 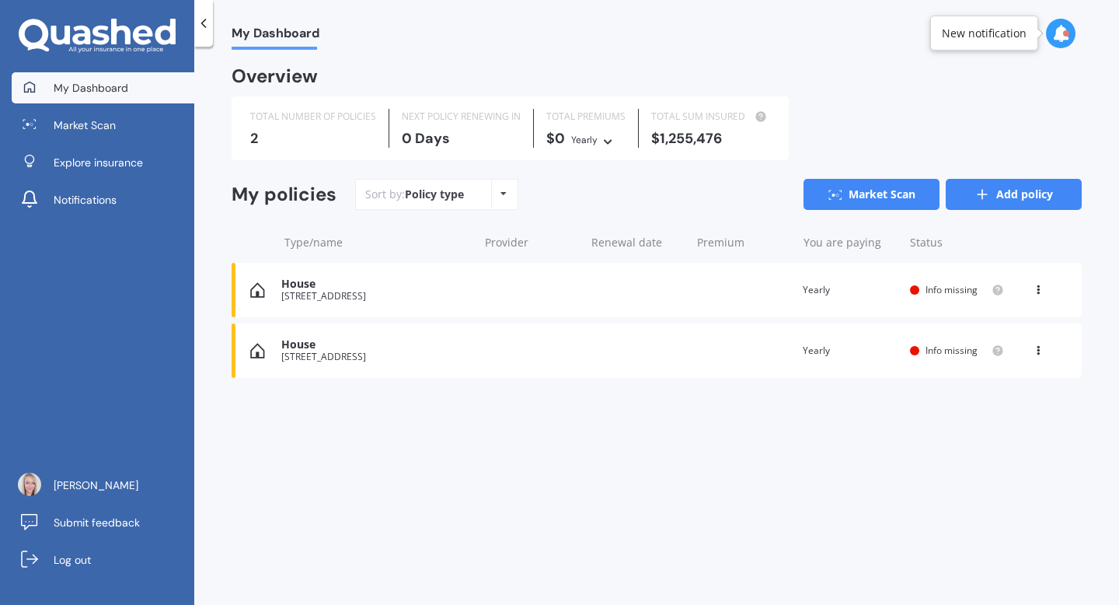 What do you see at coordinates (638, 242) in the screenshot?
I see `div: Renewal date` at bounding box center [638, 242].